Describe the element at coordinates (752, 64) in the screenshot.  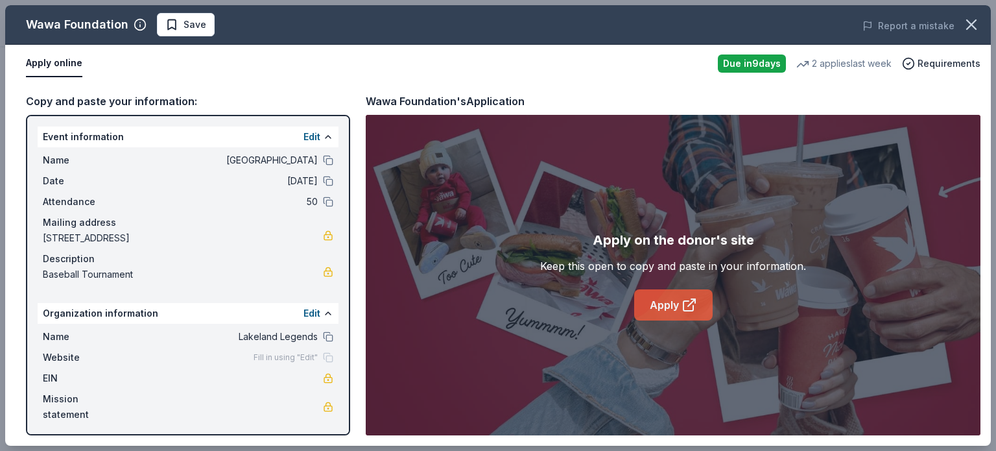
I see `div: Due in 9 days` at that location.